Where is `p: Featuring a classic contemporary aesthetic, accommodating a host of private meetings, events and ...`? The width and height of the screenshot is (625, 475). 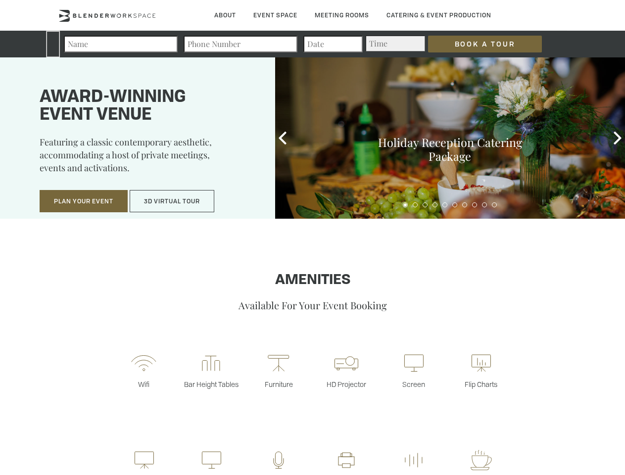 p: Featuring a classic contemporary aesthetic, accommodating a host of private meetings, events and ... is located at coordinates (145, 158).